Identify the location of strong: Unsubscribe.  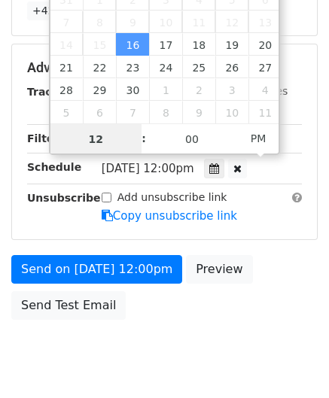
(64, 198).